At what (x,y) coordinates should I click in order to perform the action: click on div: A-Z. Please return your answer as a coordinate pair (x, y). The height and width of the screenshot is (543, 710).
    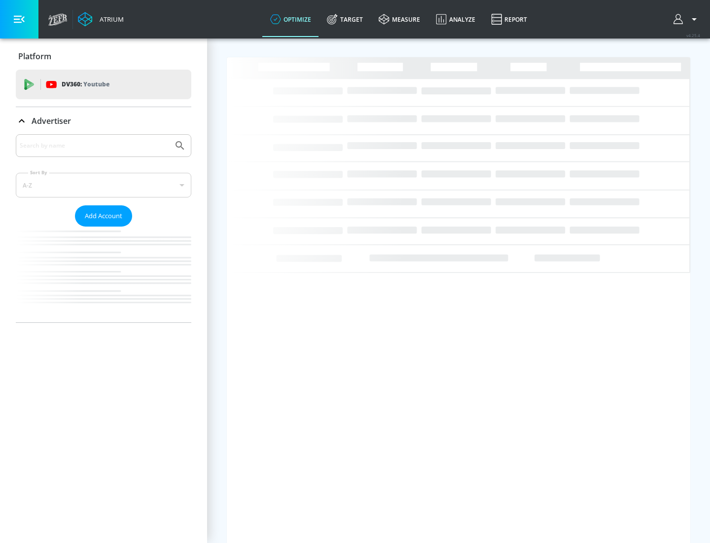
    Looking at the image, I should click on (104, 185).